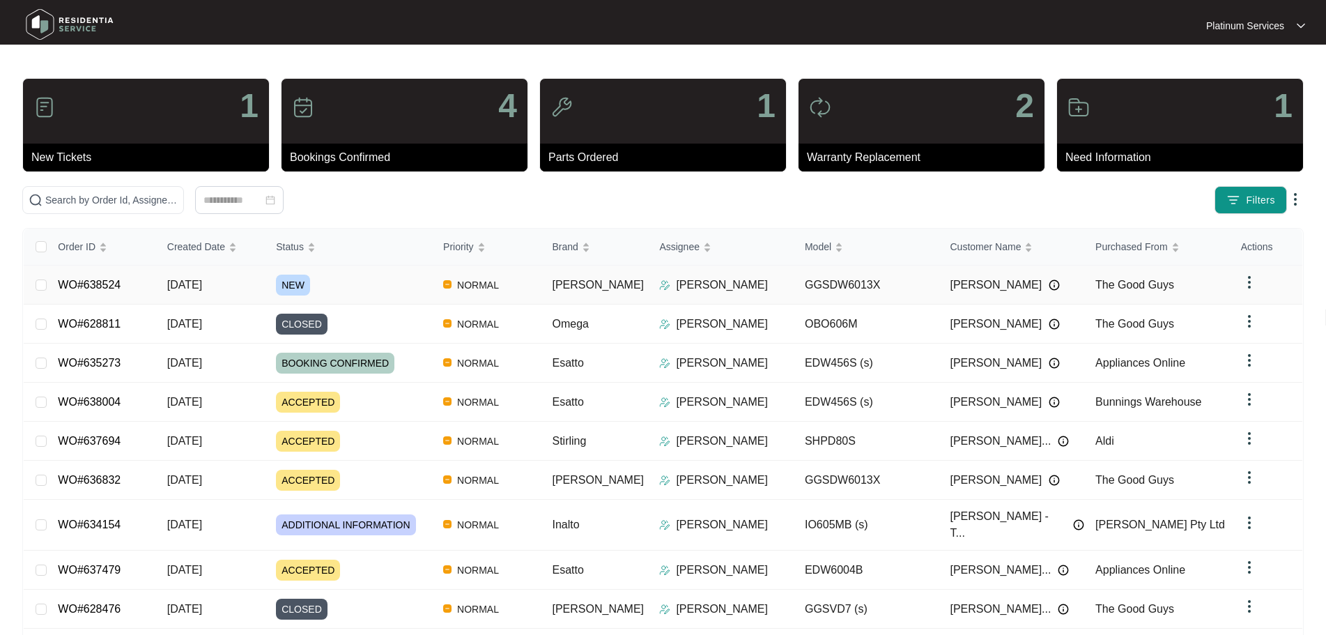  What do you see at coordinates (1012, 247) in the screenshot?
I see `th: Customer Name` at bounding box center [1012, 247].